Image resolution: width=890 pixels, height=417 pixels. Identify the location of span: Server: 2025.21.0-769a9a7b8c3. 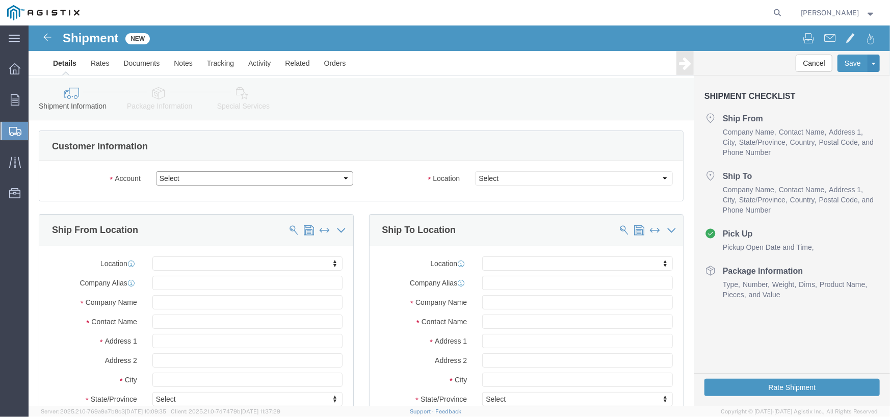
(104, 411).